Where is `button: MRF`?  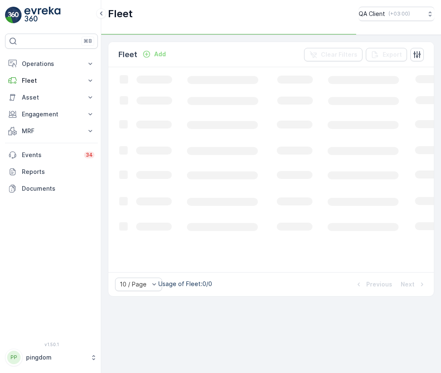 button: MRF is located at coordinates (51, 131).